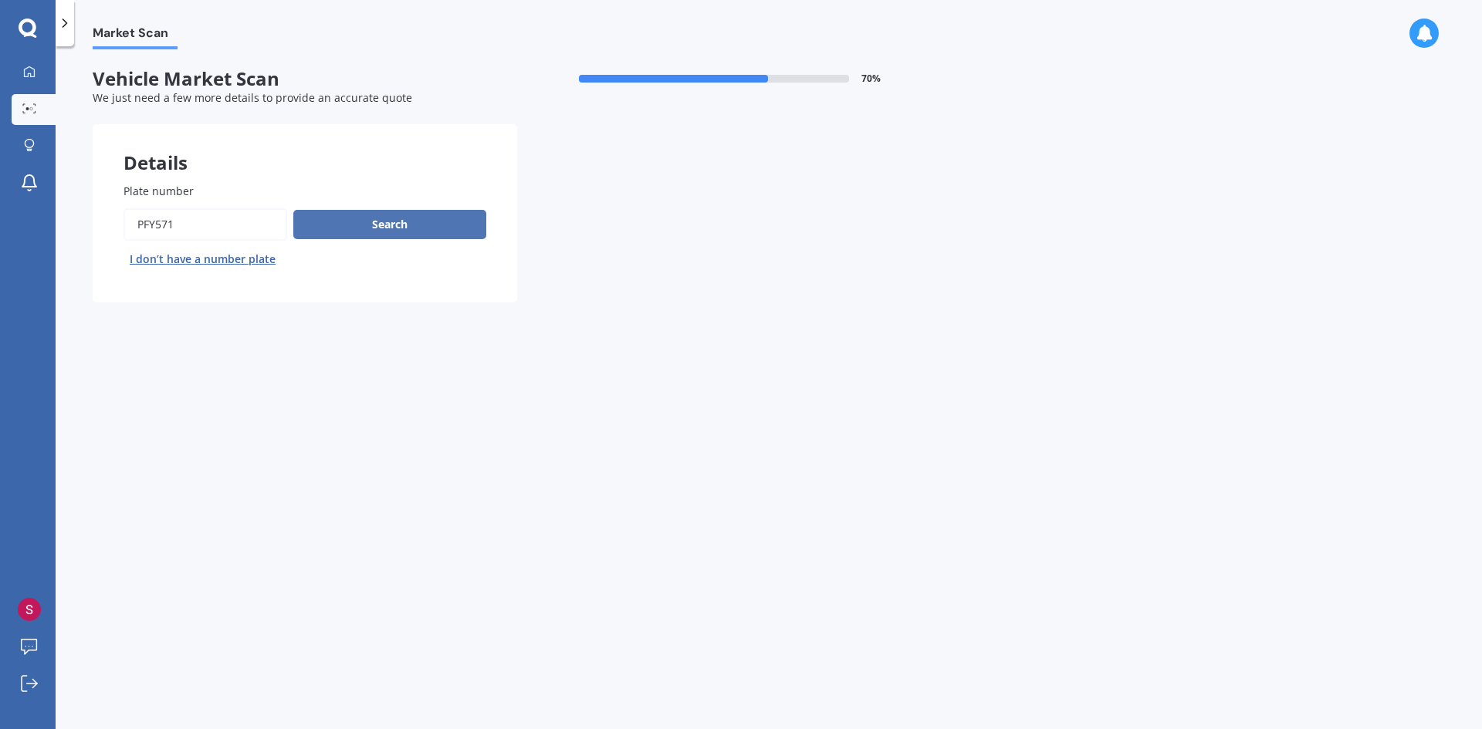 Image resolution: width=1482 pixels, height=729 pixels. What do you see at coordinates (252, 97) in the screenshot?
I see `span: We just need a few more details to provide an accurate quote` at bounding box center [252, 97].